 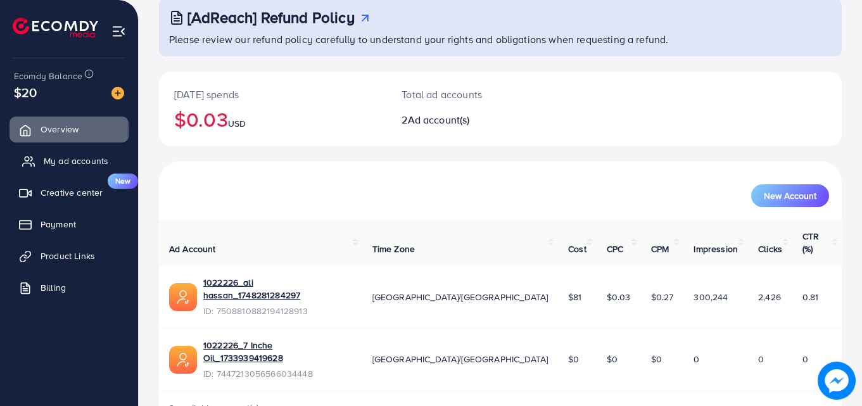 What do you see at coordinates (53, 287) in the screenshot?
I see `span: Billing` at bounding box center [53, 287].